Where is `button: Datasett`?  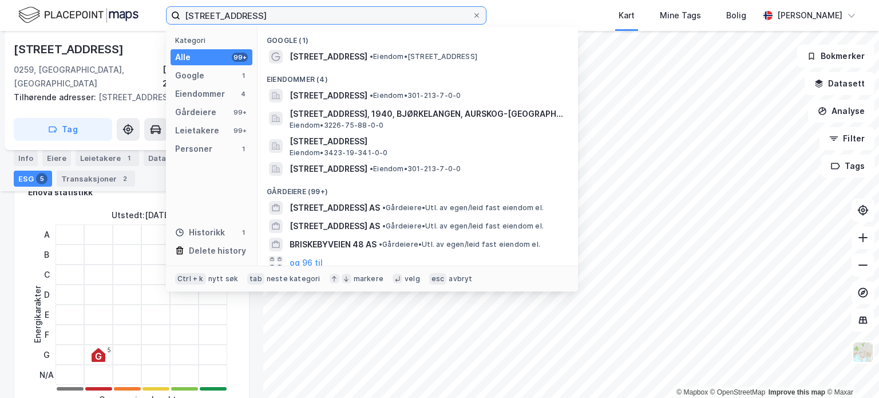
button: Datasett is located at coordinates (839, 84).